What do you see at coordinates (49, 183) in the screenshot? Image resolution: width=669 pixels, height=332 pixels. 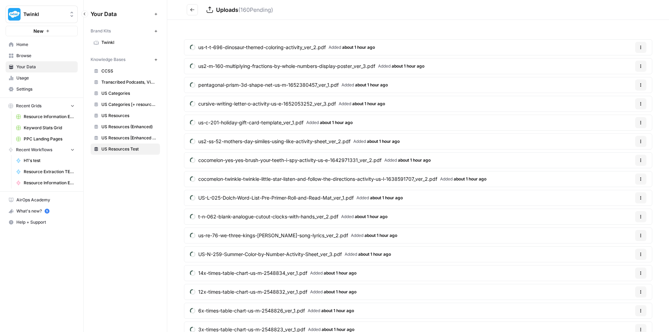 I see `span: Resource Information Extraction` at bounding box center [49, 183].